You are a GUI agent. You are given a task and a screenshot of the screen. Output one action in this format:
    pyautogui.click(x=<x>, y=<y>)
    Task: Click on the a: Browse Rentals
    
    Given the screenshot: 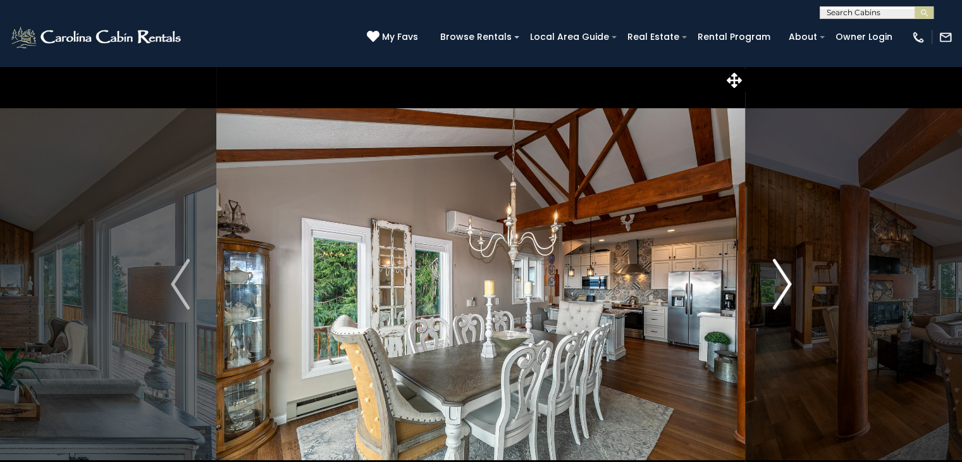 What is the action you would take?
    pyautogui.click(x=475, y=37)
    